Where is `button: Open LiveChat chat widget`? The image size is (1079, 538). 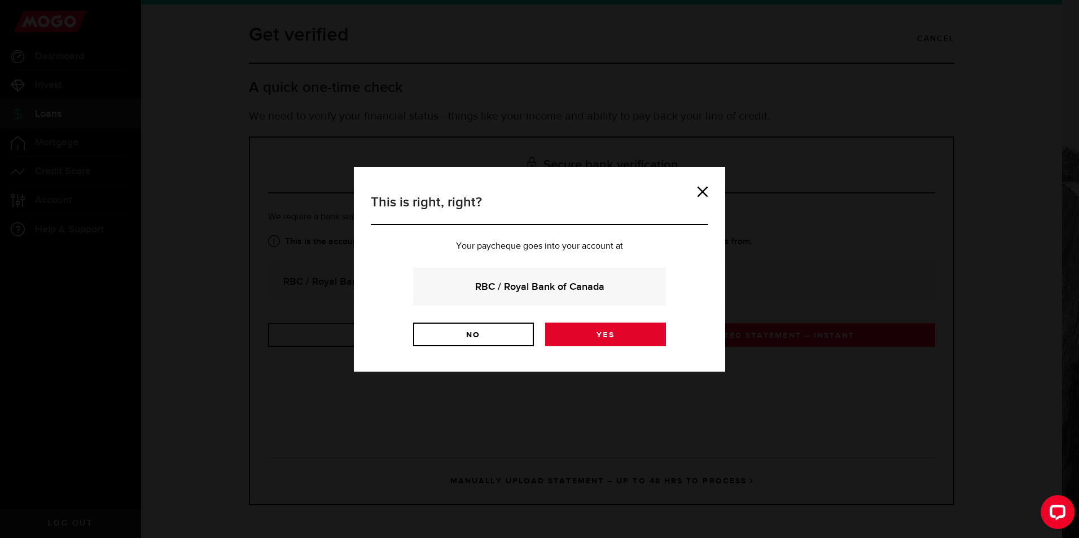 button: Open LiveChat chat widget is located at coordinates (26, 21).